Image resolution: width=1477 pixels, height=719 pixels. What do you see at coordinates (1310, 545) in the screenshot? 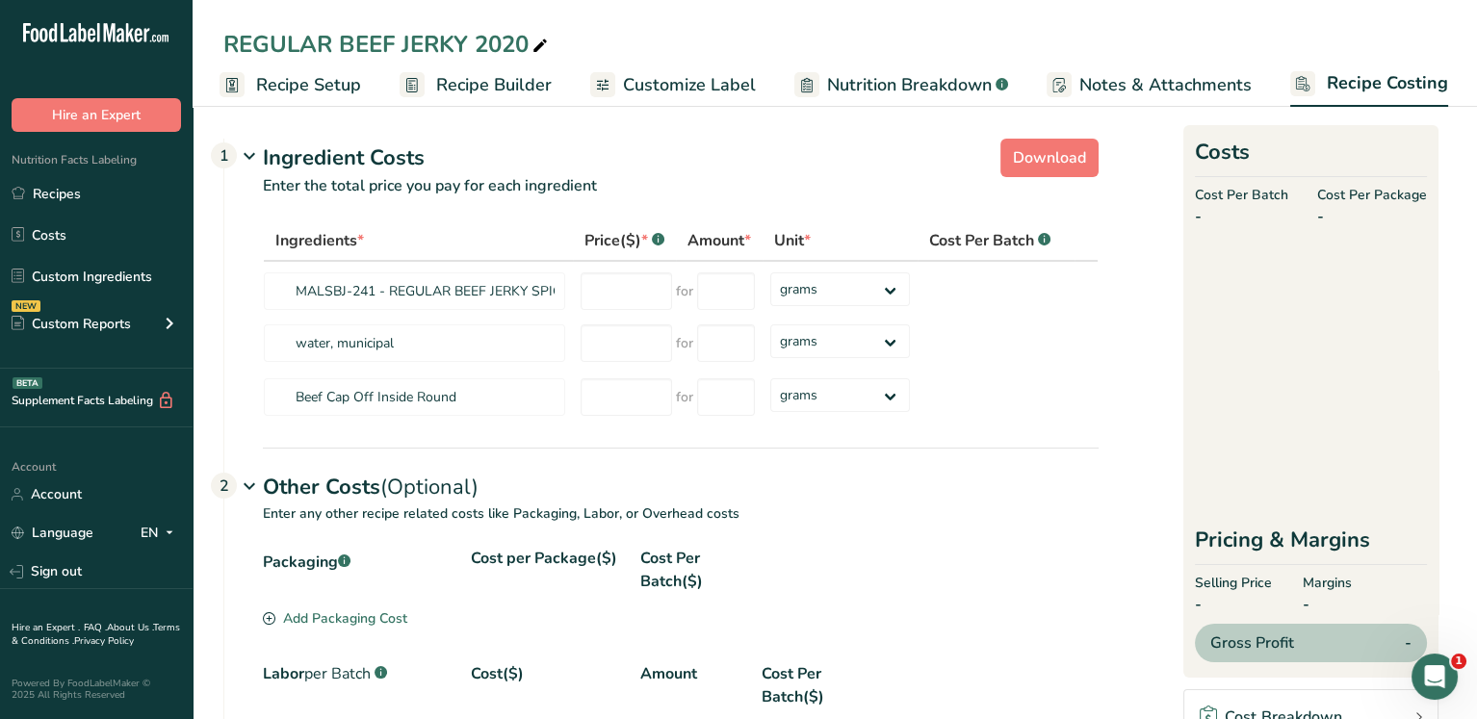
I see `div: Pricing & Margins` at bounding box center [1310, 545].